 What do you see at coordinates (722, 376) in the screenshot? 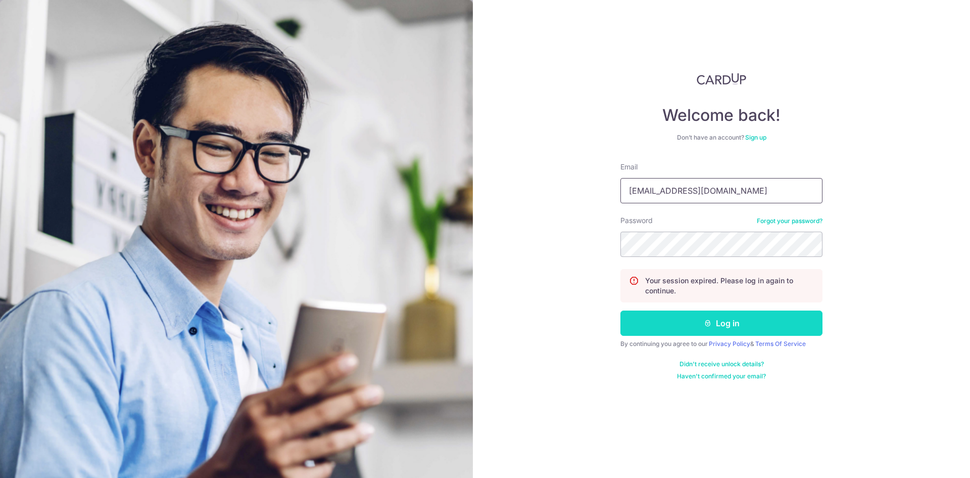
I see `a: Haven't confirmed your email?` at bounding box center [722, 376].